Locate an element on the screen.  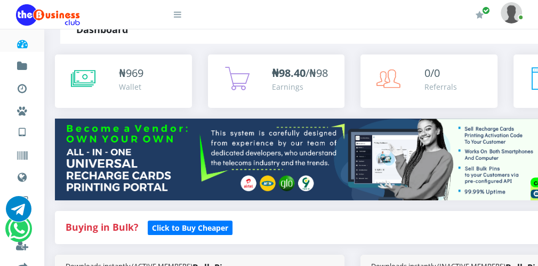
a: Click to Buy Cheaper is located at coordinates (190, 227).